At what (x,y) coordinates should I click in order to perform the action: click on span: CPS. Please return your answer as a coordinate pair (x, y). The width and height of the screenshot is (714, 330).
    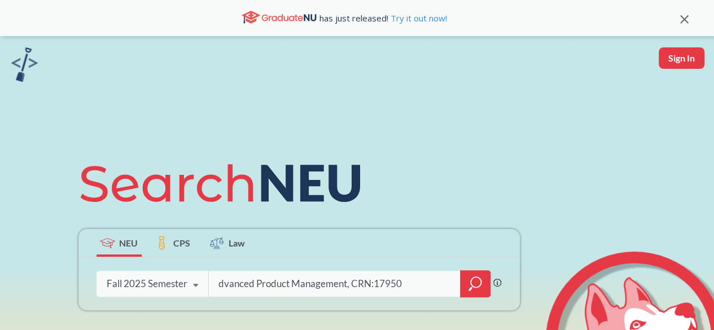
    Looking at the image, I should click on (182, 243).